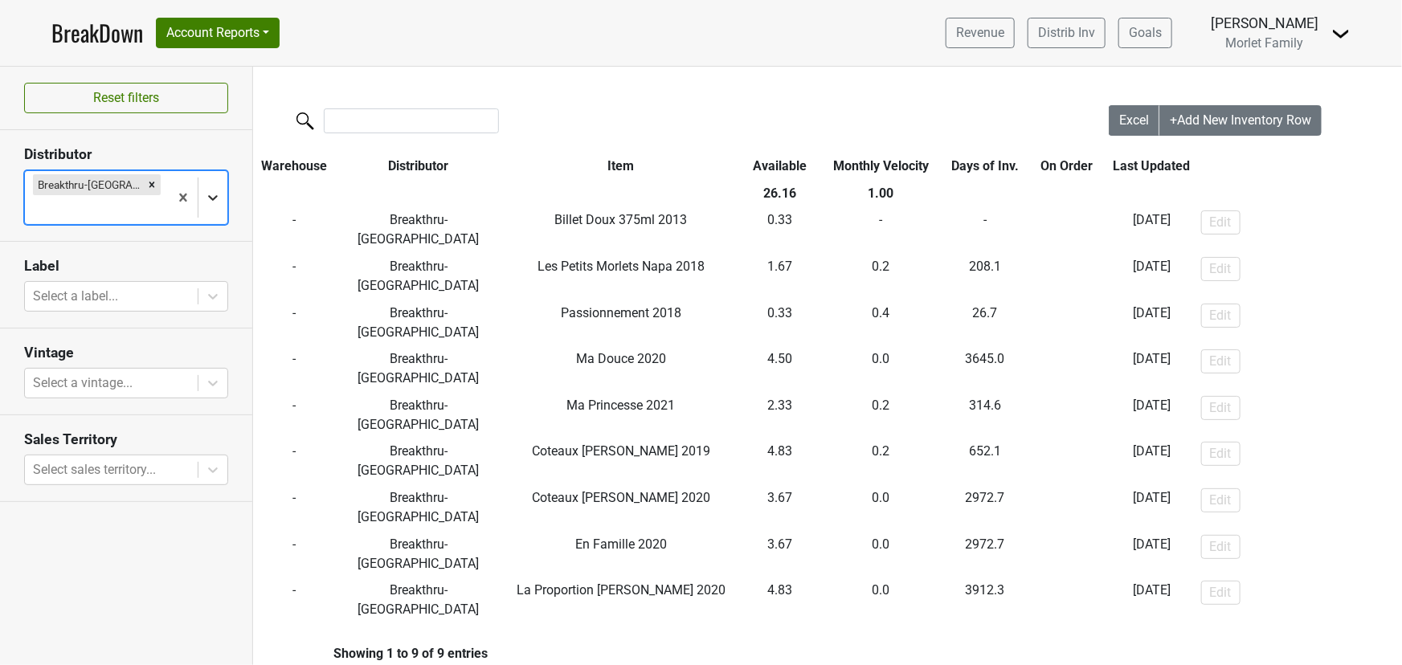  Describe the element at coordinates (780, 194) in the screenshot. I see `th: 26.16` at that location.